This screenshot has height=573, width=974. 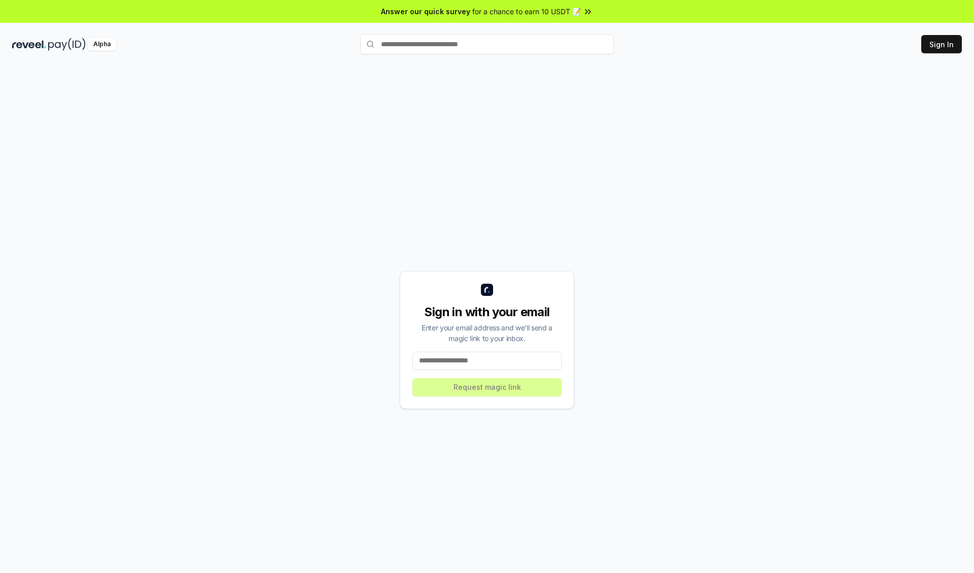 I want to click on img: logo_small, so click(x=487, y=290).